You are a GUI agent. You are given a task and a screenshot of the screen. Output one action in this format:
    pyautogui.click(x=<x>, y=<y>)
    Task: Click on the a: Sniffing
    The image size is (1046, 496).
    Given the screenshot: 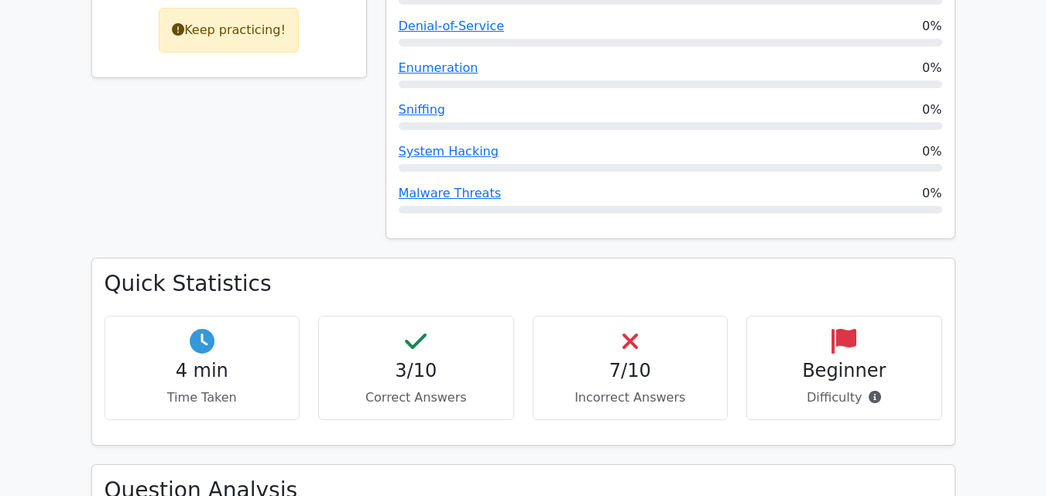 What is the action you would take?
    pyautogui.click(x=422, y=109)
    